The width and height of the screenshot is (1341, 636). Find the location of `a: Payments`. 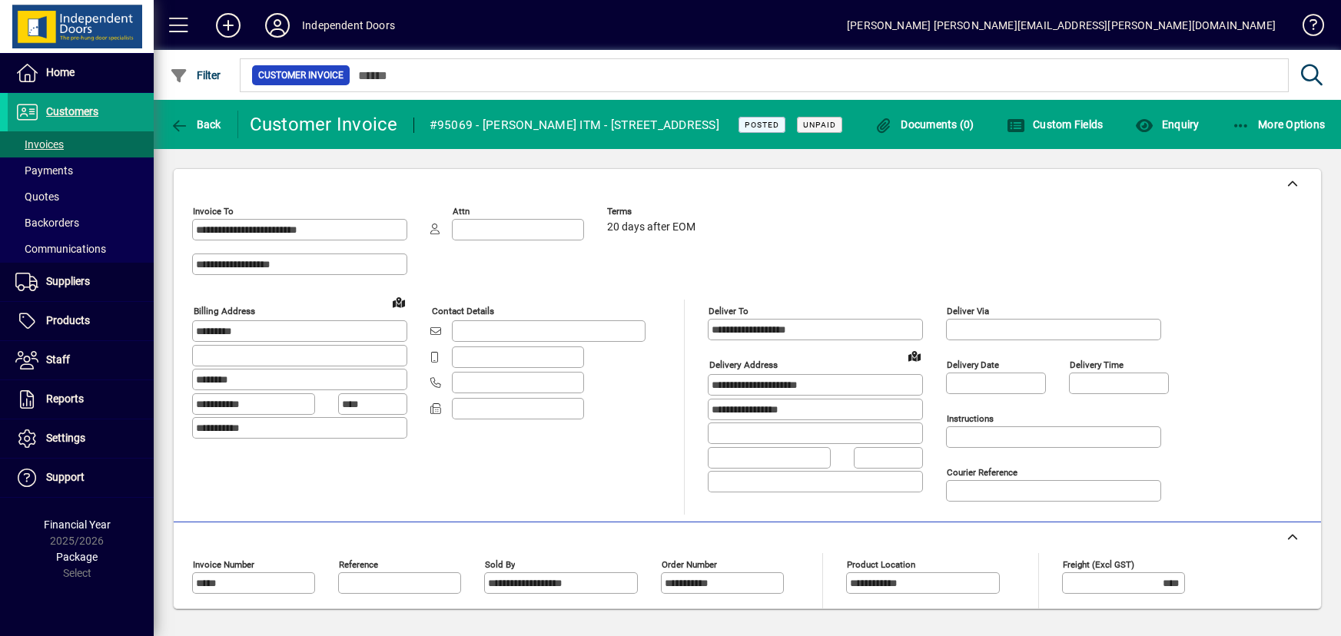

a: Payments is located at coordinates (81, 171).